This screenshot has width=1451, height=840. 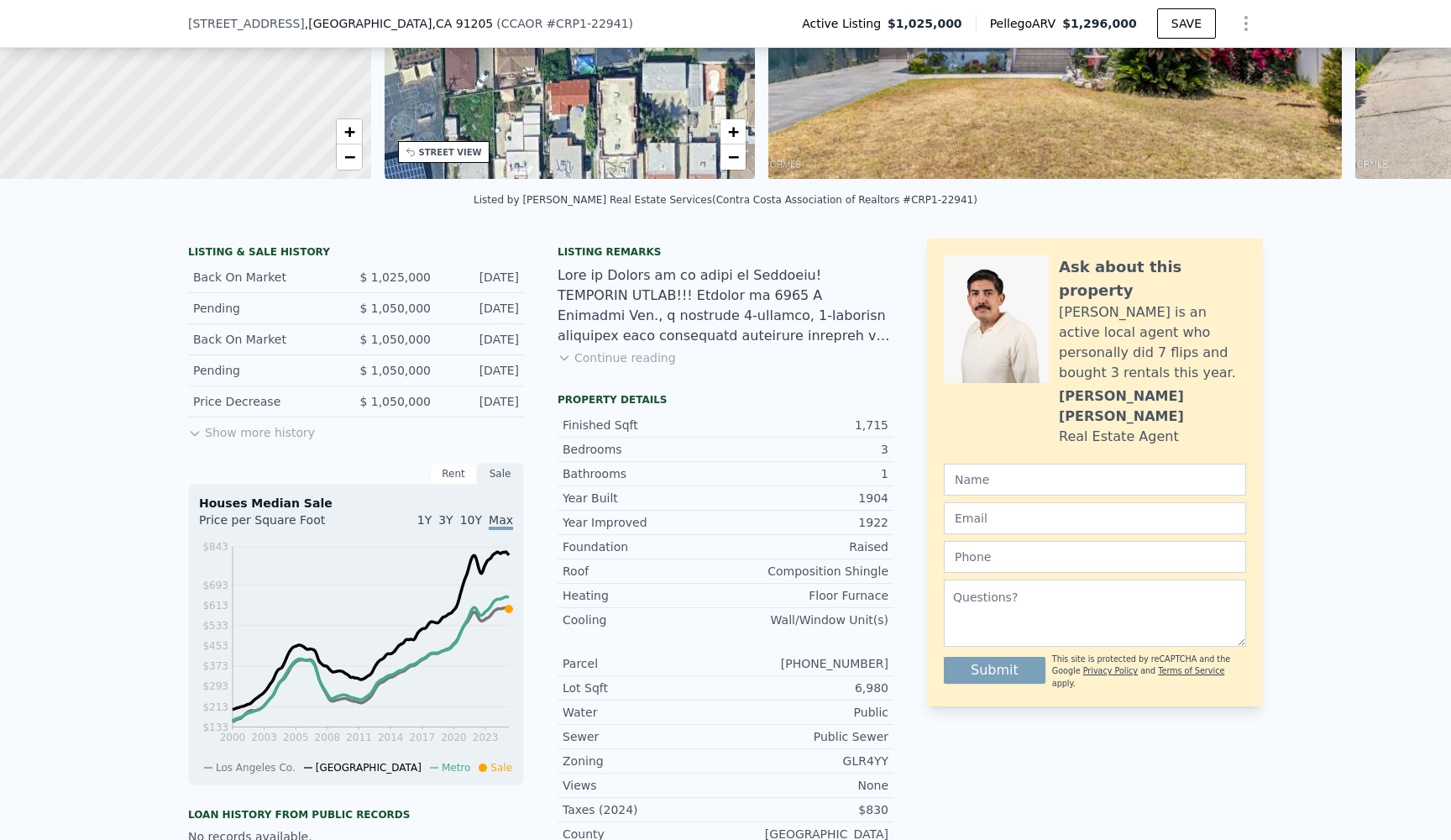 I want to click on div: 1904, so click(x=807, y=498).